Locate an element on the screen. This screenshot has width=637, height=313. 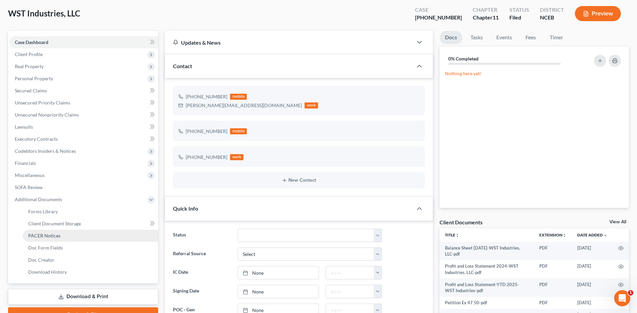
span: Miscellaneous is located at coordinates (30, 175).